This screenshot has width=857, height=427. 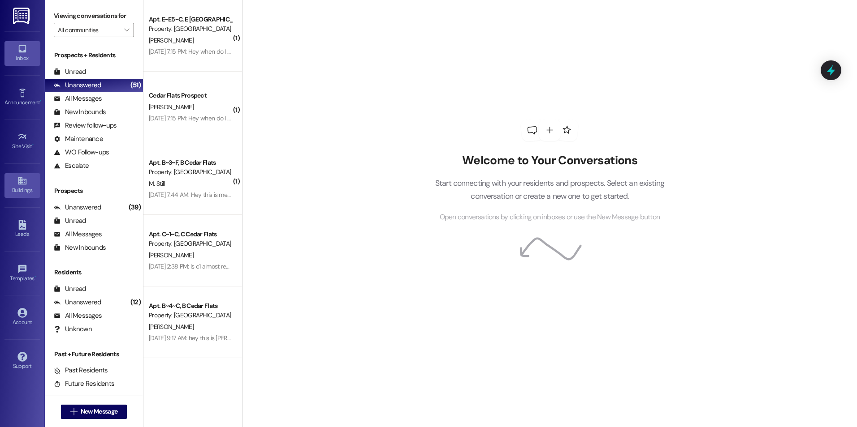 I want to click on a: Buildings, so click(x=22, y=186).